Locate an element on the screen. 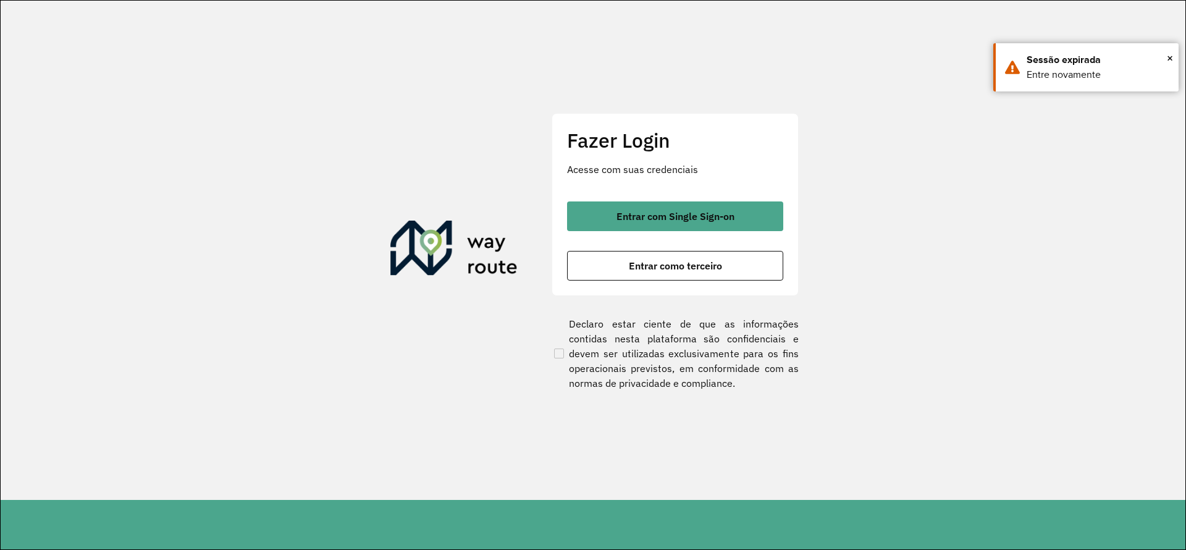 This screenshot has height=550, width=1186. div: Entre novamente is located at coordinates (1098, 75).